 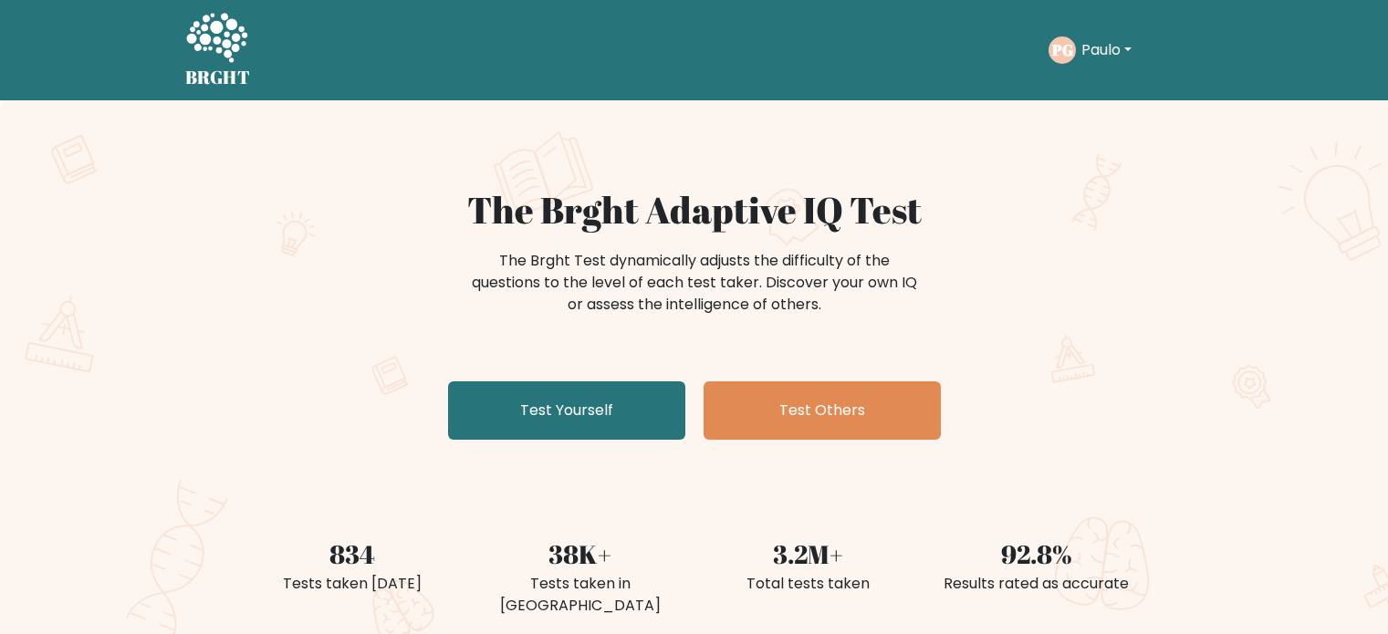 I want to click on div: 38K+, so click(x=580, y=554).